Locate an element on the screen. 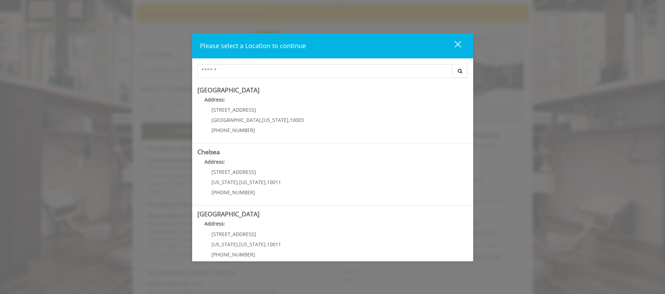 This screenshot has height=294, width=665. input: Search Center is located at coordinates (325, 71).